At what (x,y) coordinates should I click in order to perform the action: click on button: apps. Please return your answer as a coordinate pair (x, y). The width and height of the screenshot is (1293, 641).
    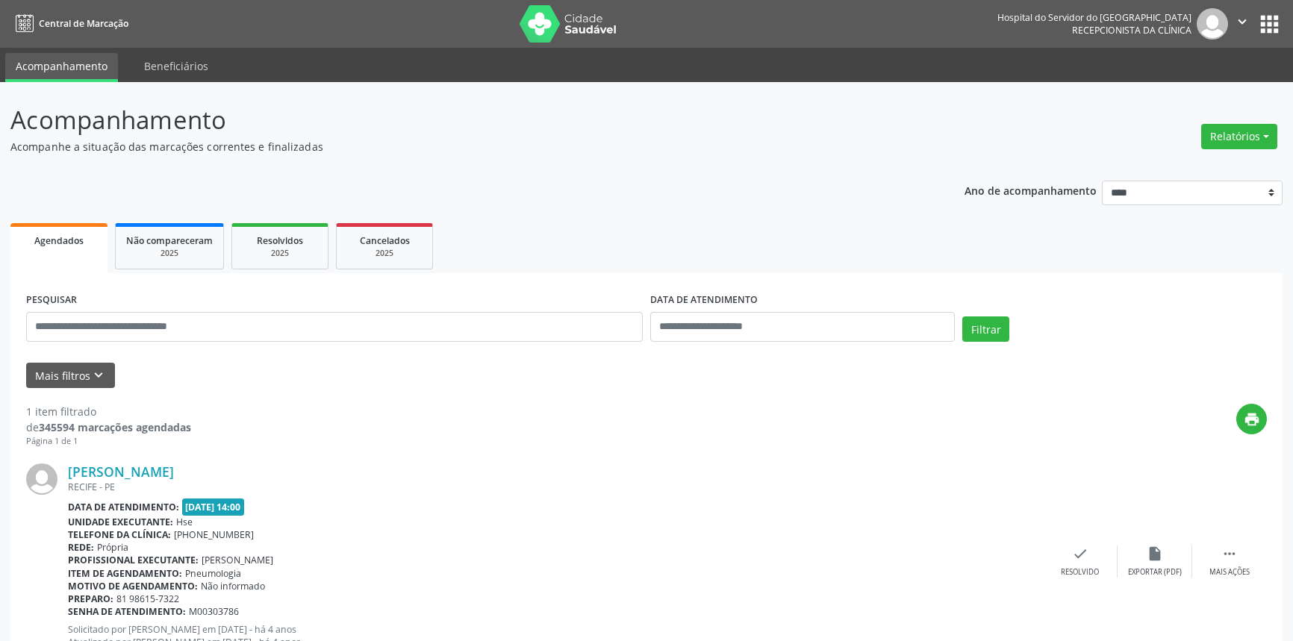
    Looking at the image, I should click on (1269, 24).